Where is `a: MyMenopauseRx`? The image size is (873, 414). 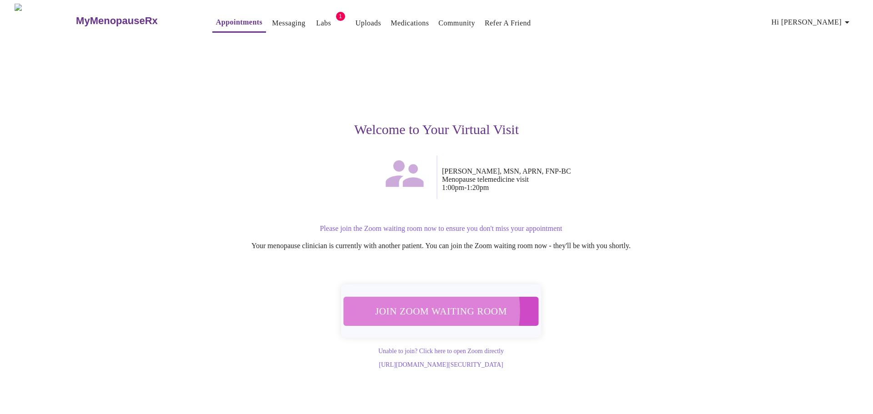
a: MyMenopauseRx is located at coordinates (135, 21).